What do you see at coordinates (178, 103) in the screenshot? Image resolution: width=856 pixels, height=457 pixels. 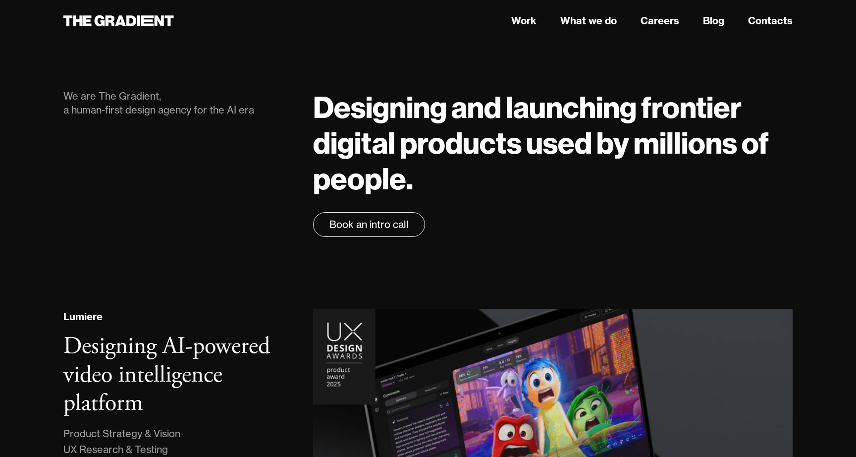 I see `div: We are The Gradient, a human-first design agency for the AI era` at bounding box center [178, 103].